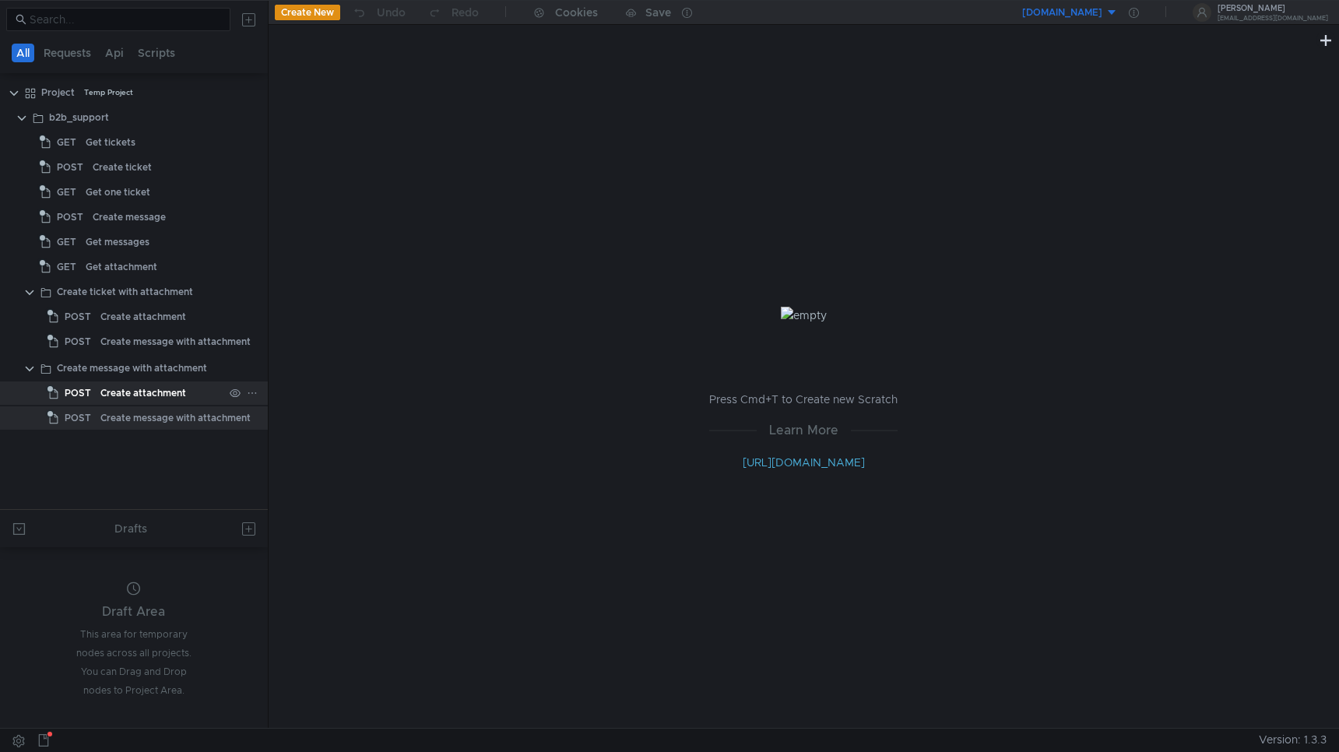 The width and height of the screenshot is (1339, 752). Describe the element at coordinates (1292, 740) in the screenshot. I see `span: Version: 1.3.3` at that location.